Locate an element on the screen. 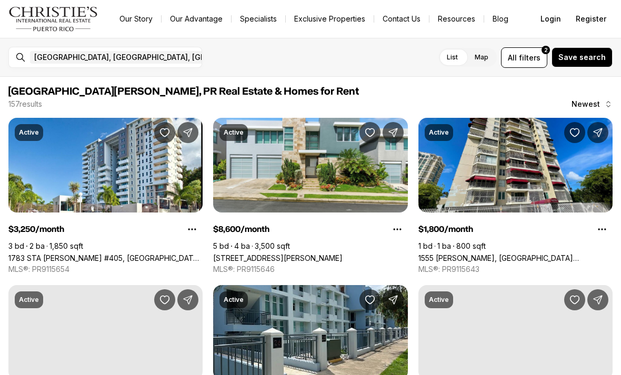  button: Save Property: Calle ACUAMARINA #70 is located at coordinates (370, 133).